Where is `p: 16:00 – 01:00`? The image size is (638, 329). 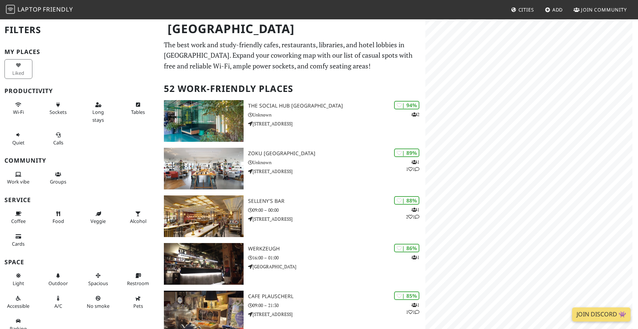
p: 16:00 – 01:00 is located at coordinates (337, 258).